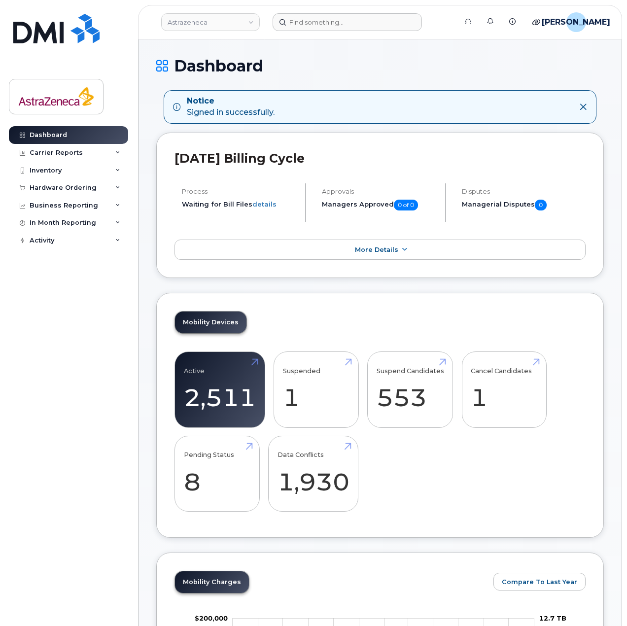  Describe the element at coordinates (377, 250) in the screenshot. I see `span: More Details` at that location.